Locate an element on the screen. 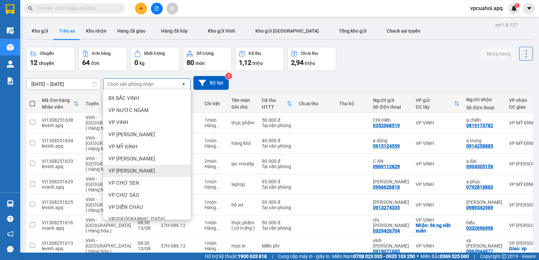 The width and height of the screenshot is (539, 260). span: Hỗ trợ kỹ thuật: is located at coordinates (236, 257).